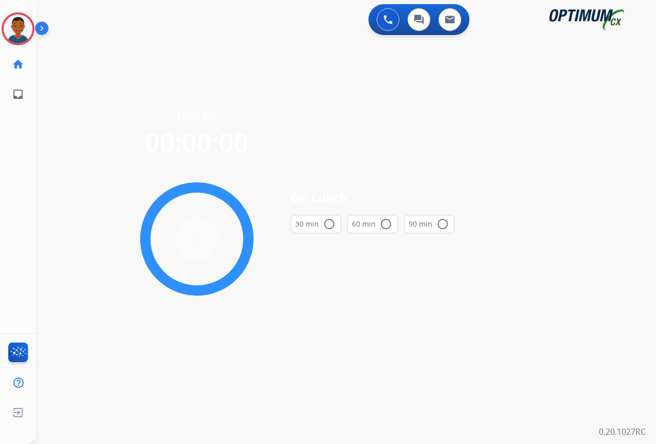 This screenshot has height=444, width=656. Describe the element at coordinates (622, 432) in the screenshot. I see `p: 0.20.1027RC` at that location.